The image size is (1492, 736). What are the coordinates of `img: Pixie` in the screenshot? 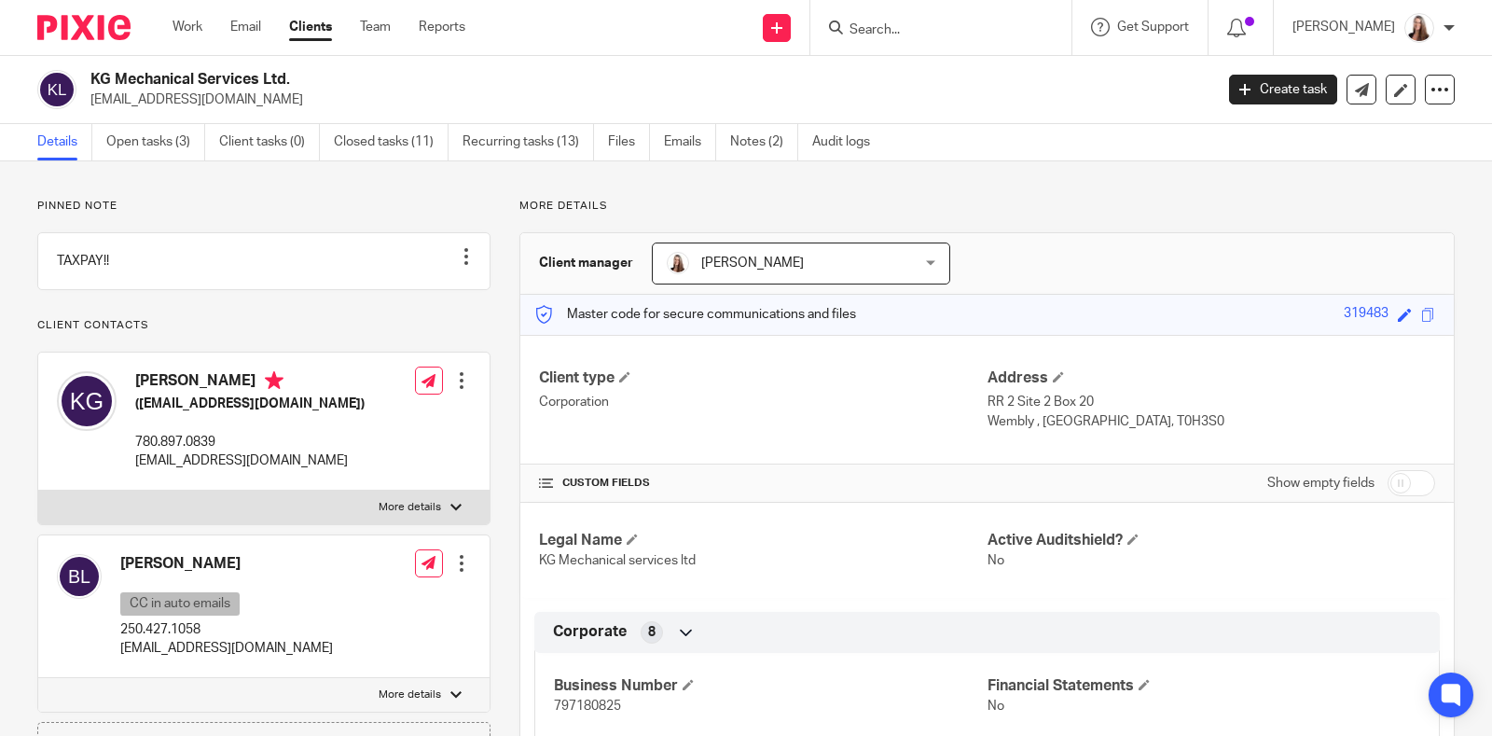 It's located at (84, 27).